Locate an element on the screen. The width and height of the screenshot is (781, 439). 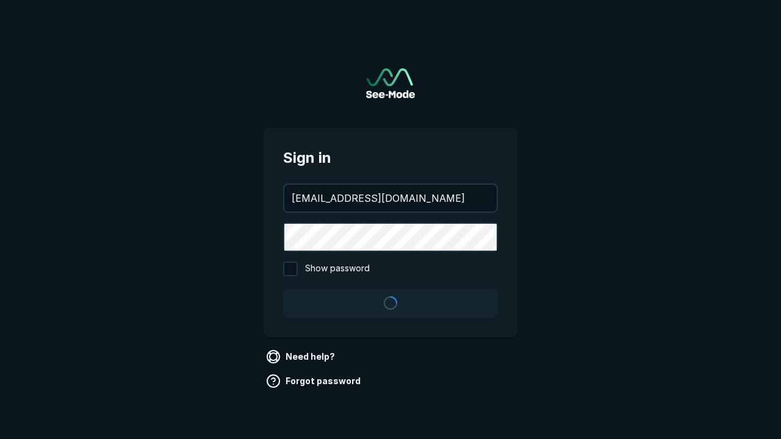
a: Forgot password is located at coordinates (314, 381).